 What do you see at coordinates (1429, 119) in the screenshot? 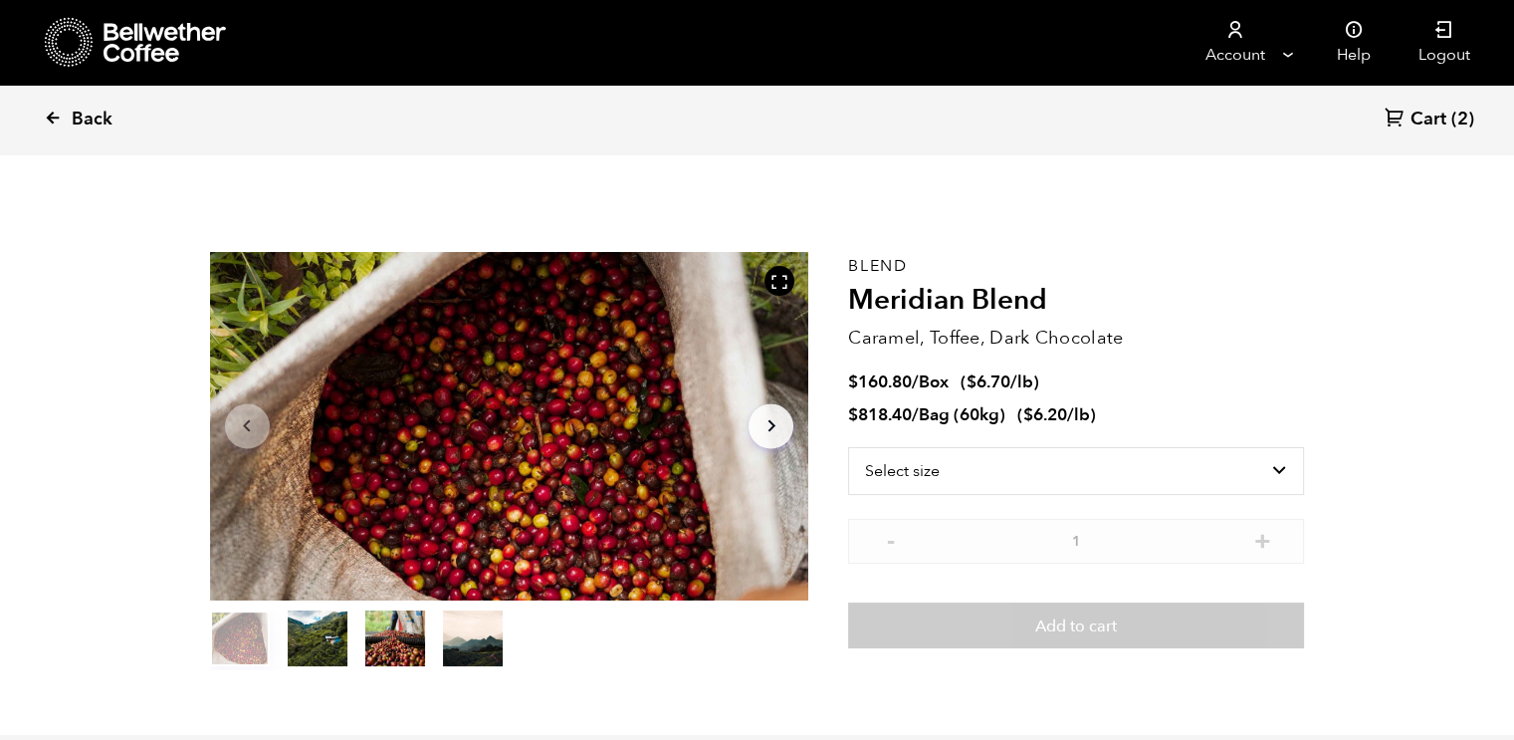
I see `span: Cart` at bounding box center [1429, 119].